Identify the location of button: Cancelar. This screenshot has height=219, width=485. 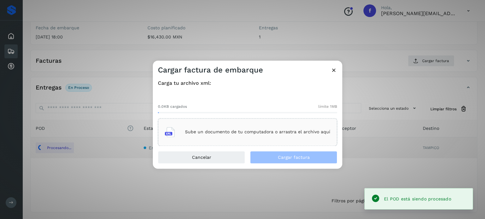
(201, 158).